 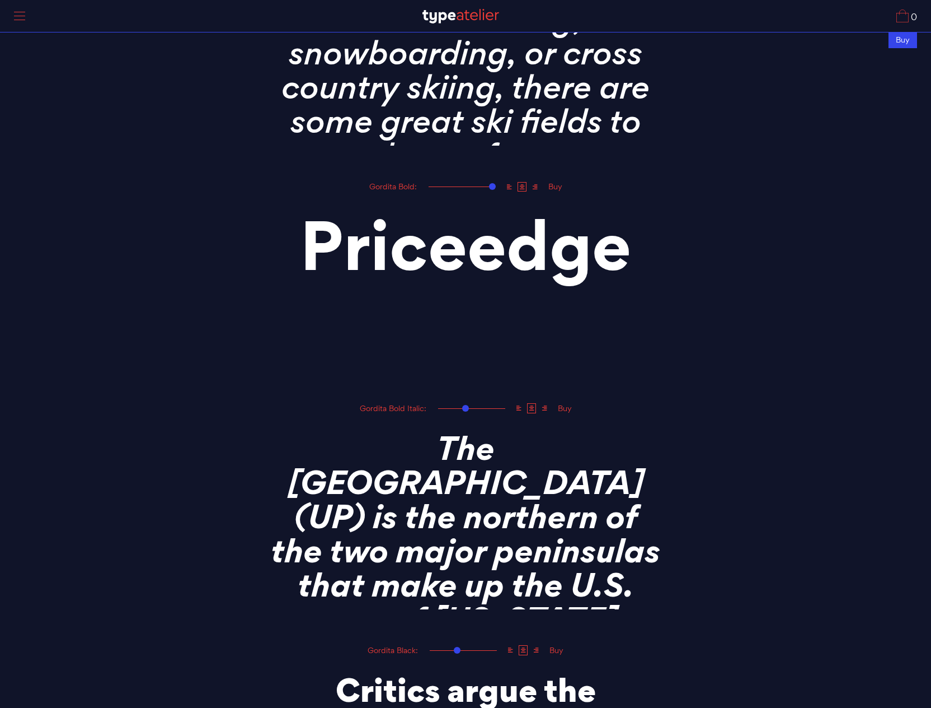 I want to click on textarea: Only two people have descended to the planet’s deepest point, the Challenger Deep in the [PERSON_..., so click(x=466, y=280).